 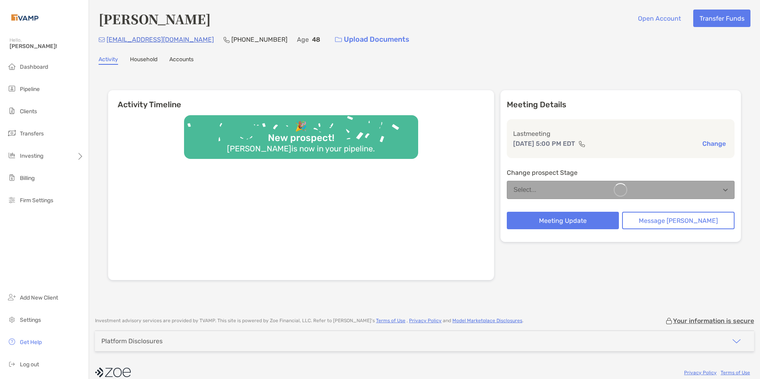 I want to click on img: clients icon, so click(x=12, y=111).